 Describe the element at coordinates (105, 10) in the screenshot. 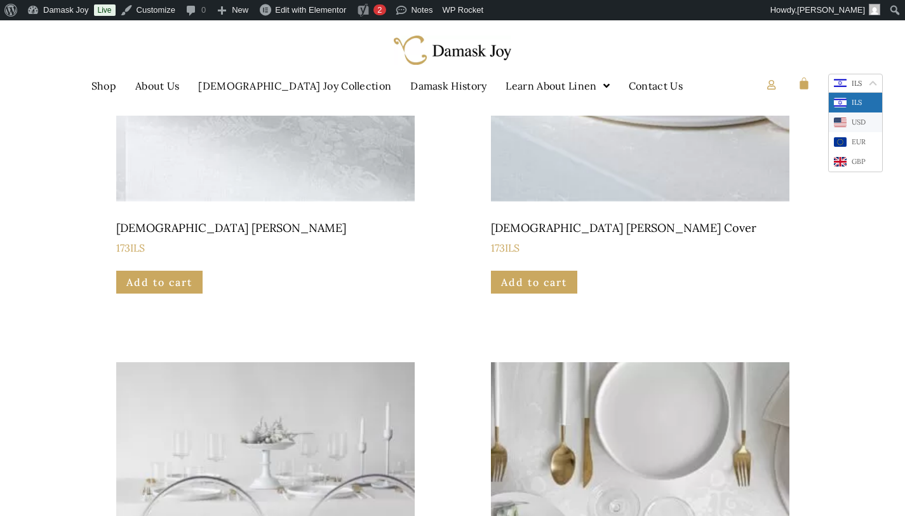

I see `a: Live` at that location.